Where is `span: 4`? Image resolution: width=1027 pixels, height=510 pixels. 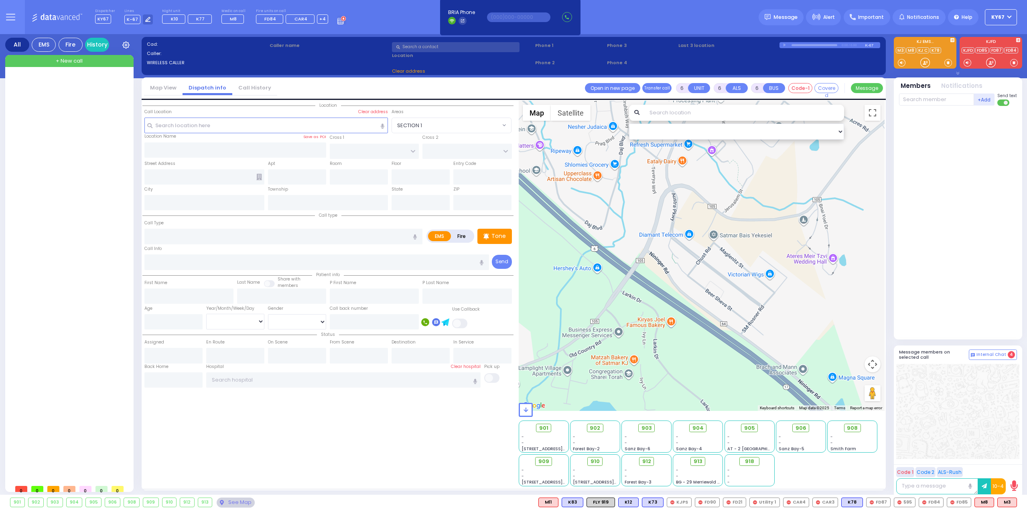
span: 4 is located at coordinates (1011, 355).